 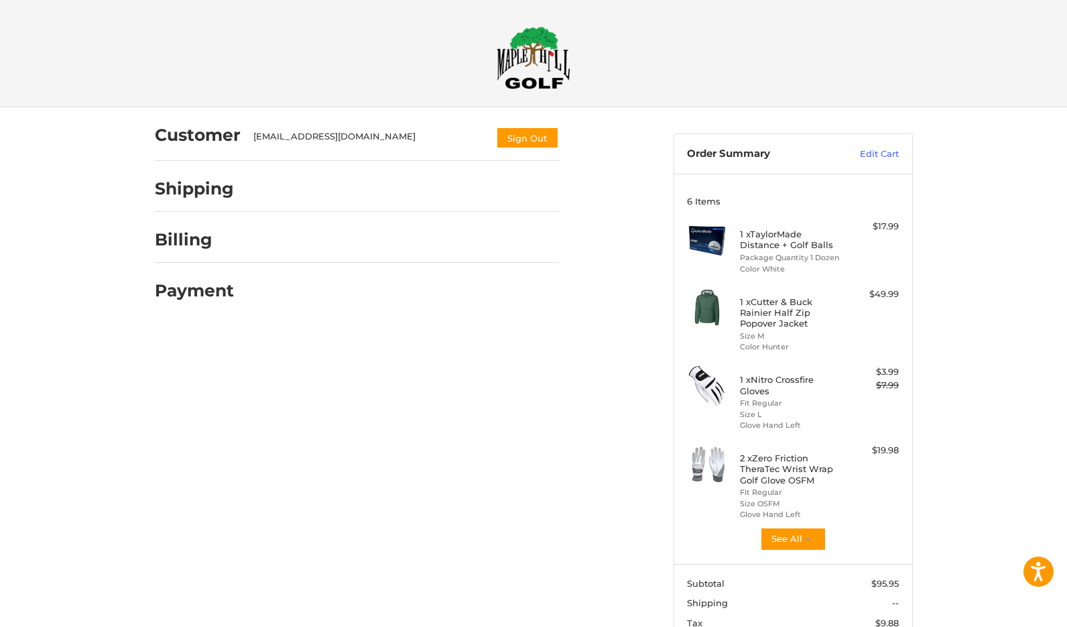 I want to click on div: $3.99, so click(x=872, y=372).